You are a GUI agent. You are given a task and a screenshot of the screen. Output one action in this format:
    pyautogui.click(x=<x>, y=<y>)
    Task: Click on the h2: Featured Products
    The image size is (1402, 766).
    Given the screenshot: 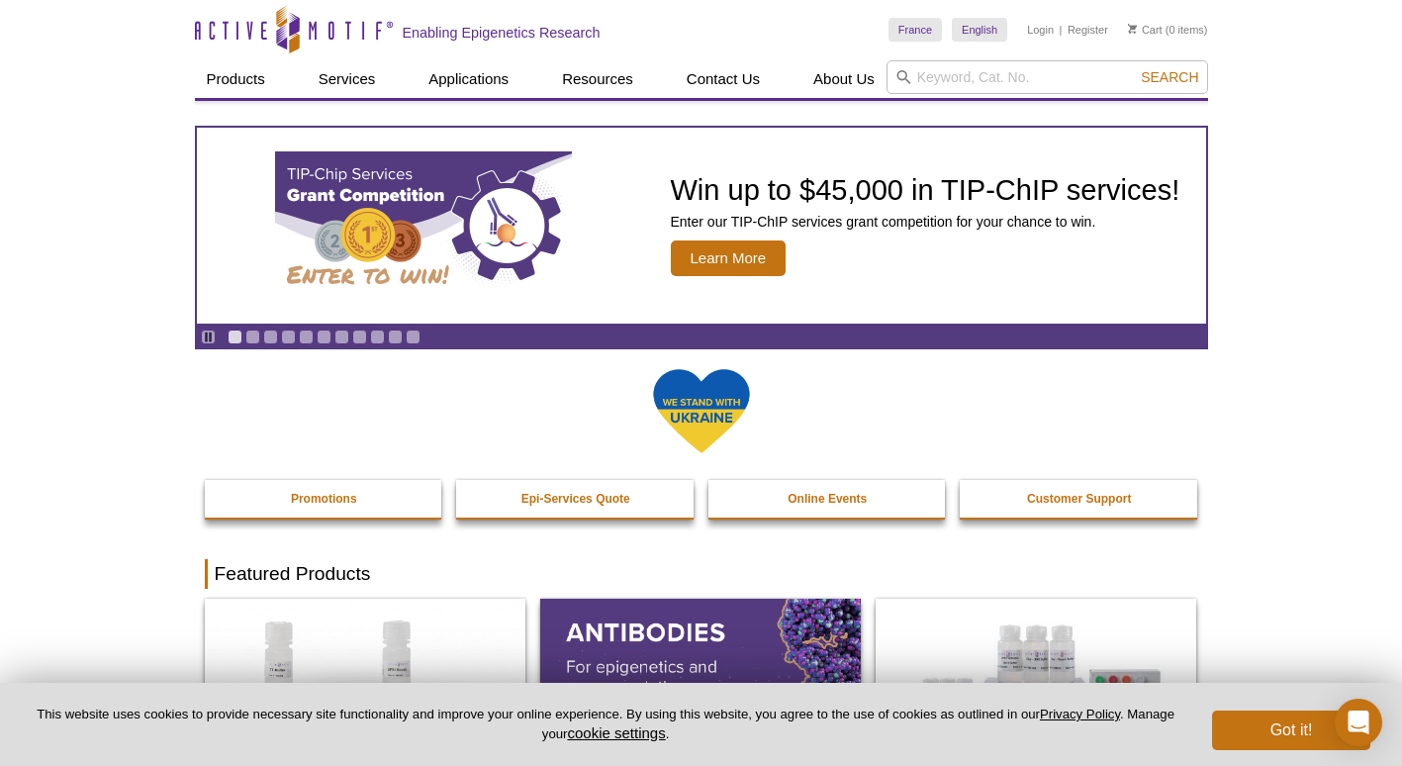 What is the action you would take?
    pyautogui.click(x=701, y=574)
    